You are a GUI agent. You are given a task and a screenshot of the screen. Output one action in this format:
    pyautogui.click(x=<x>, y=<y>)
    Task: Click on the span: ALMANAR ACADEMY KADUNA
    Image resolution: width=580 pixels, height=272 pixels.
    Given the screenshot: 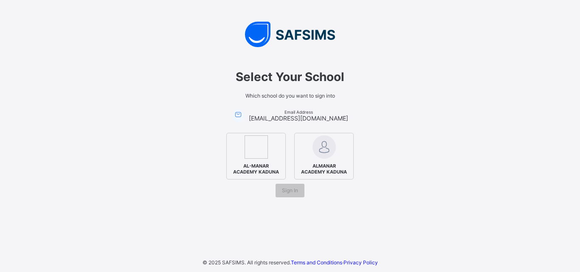 What is the action you would take?
    pyautogui.click(x=324, y=169)
    